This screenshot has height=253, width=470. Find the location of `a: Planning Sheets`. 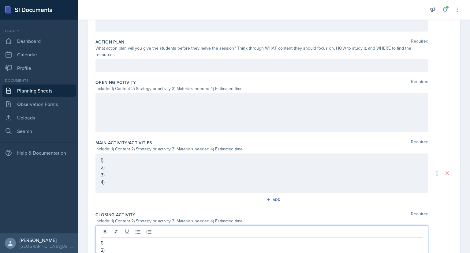

a: Planning Sheets is located at coordinates (39, 91).